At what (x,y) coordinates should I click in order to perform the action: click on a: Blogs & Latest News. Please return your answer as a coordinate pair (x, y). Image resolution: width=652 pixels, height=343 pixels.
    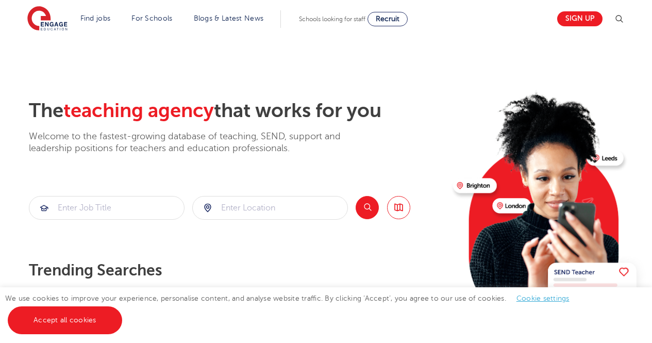
    Looking at the image, I should click on (229, 18).